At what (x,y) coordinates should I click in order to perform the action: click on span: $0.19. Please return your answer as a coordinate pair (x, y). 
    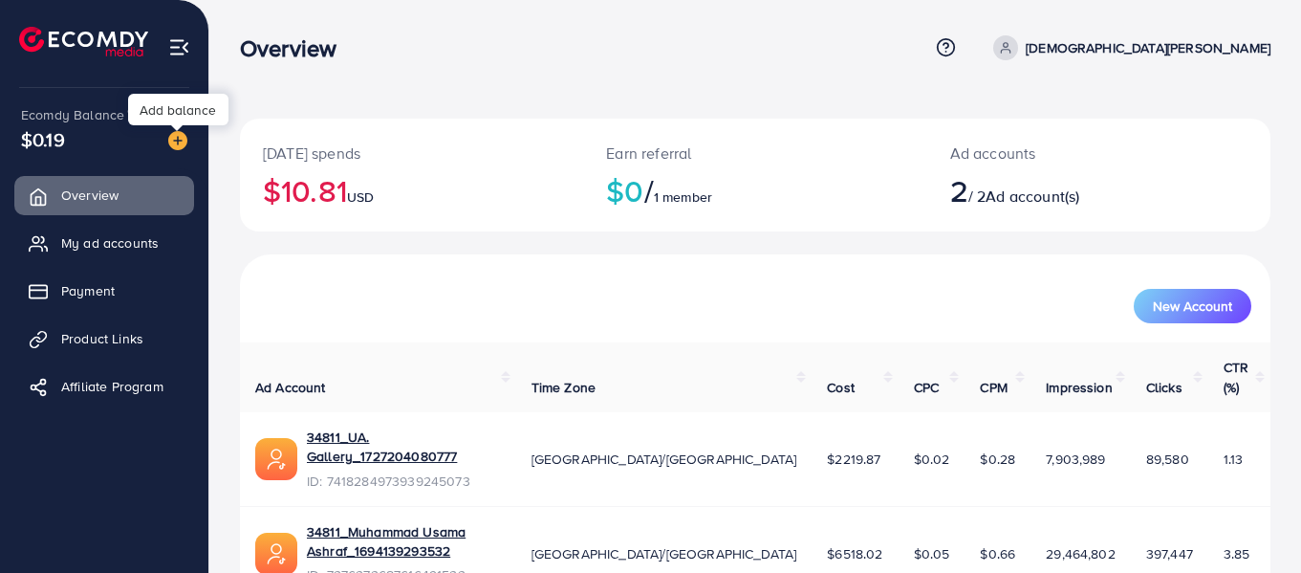
    Looking at the image, I should click on (43, 139).